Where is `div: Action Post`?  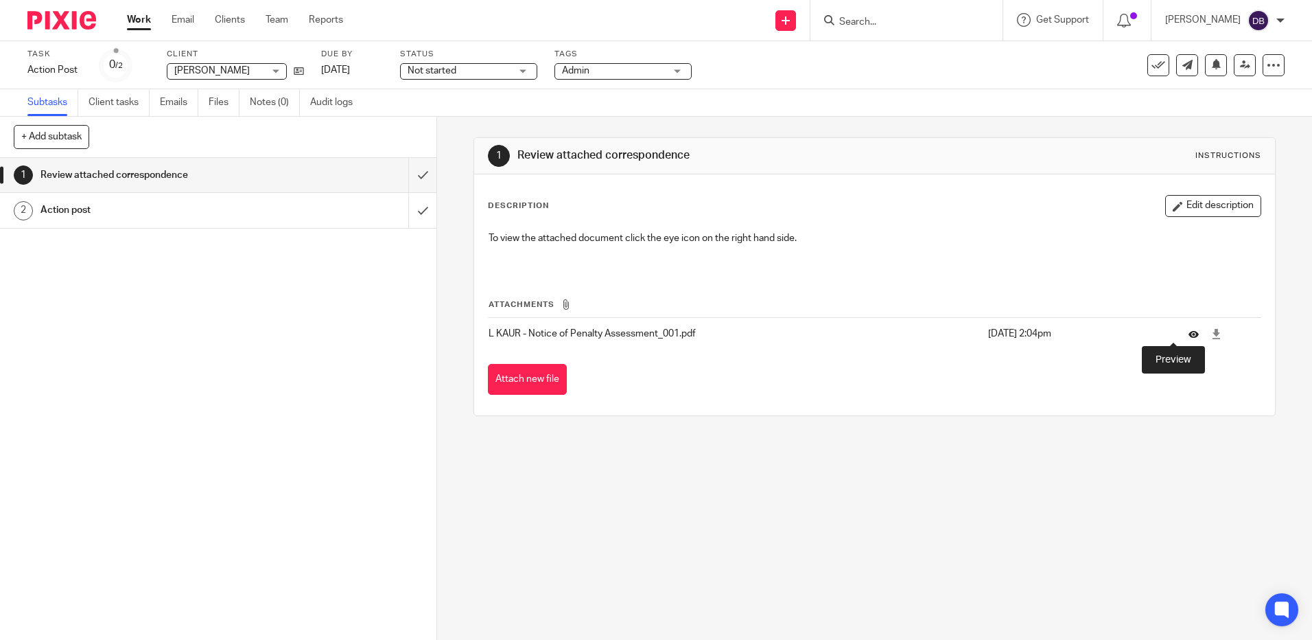
div: Action Post is located at coordinates (55, 70).